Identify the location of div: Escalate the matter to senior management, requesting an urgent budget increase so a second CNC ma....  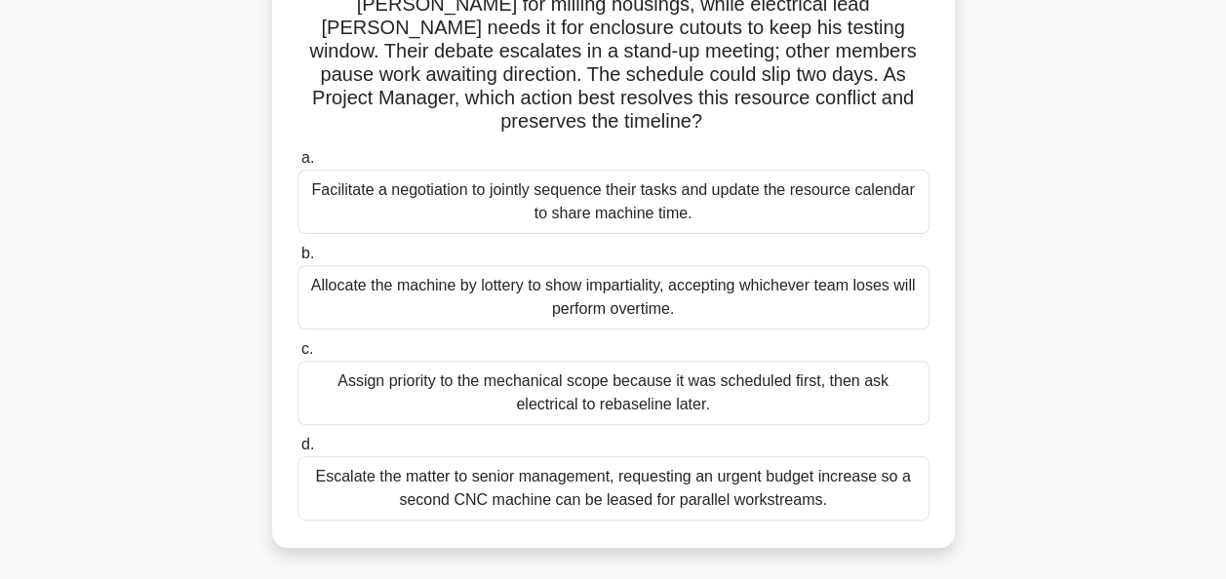
(613, 489).